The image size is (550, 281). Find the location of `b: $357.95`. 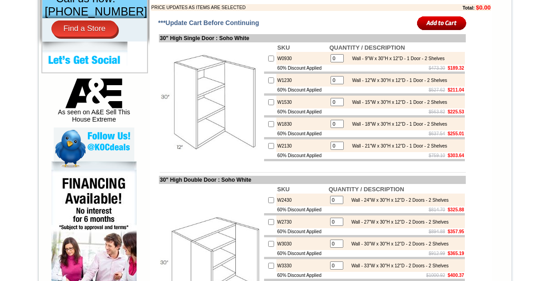

b: $357.95 is located at coordinates (456, 231).